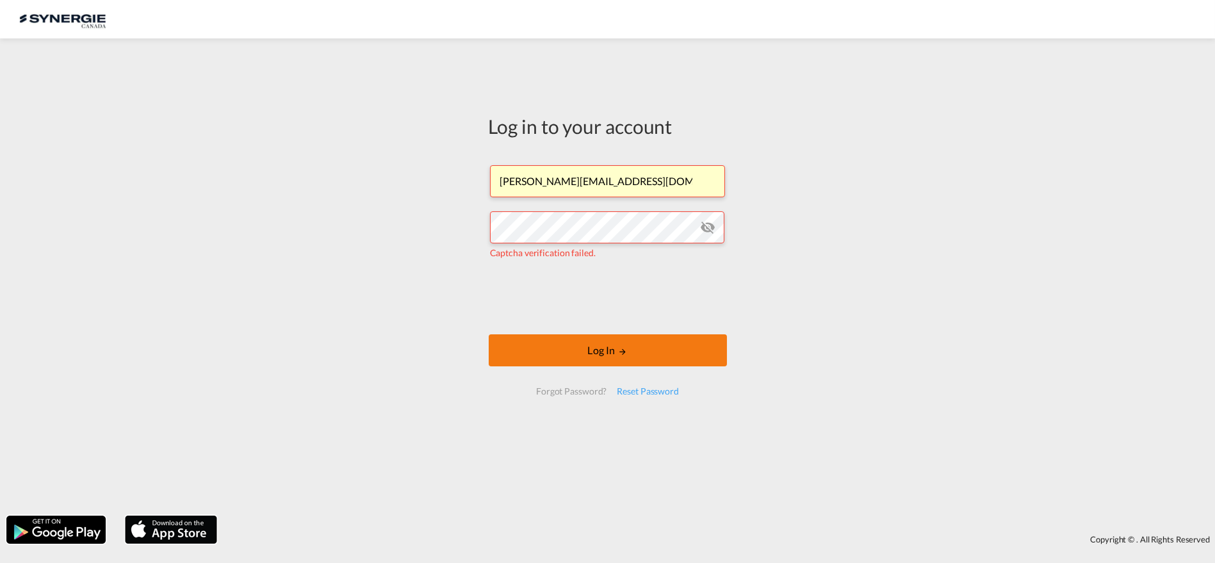  I want to click on div: Log in to your account, so click(608, 126).